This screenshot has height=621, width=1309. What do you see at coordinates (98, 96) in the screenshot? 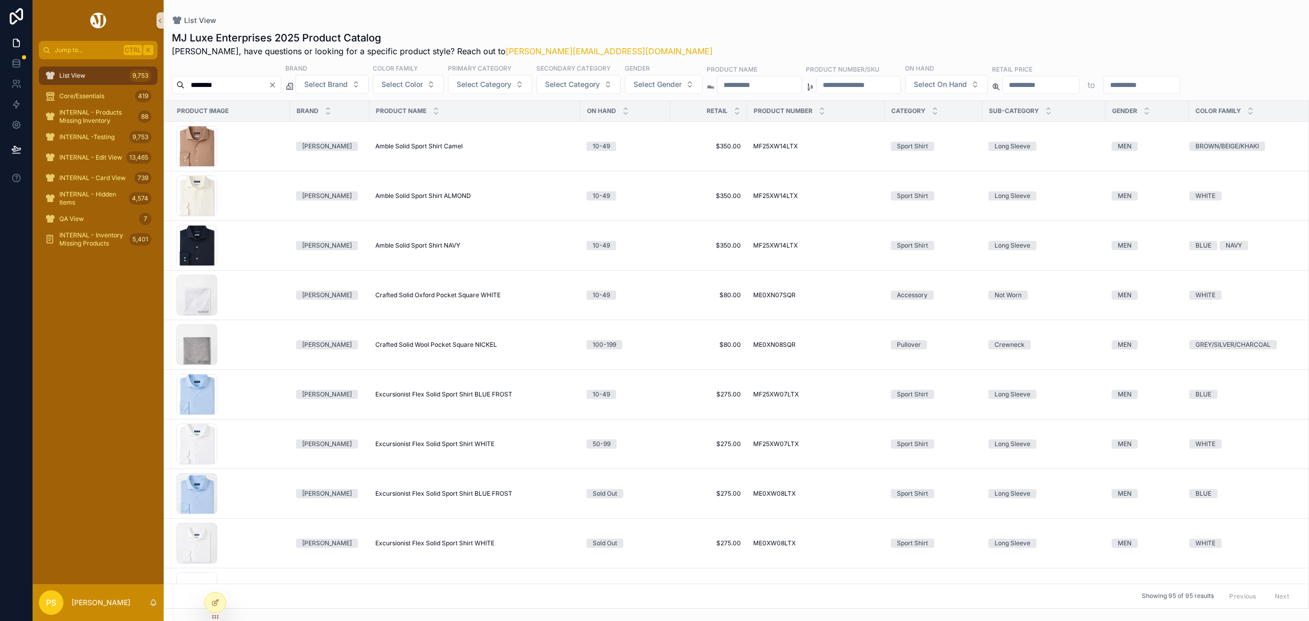
I see `a: Core/Essentials419` at bounding box center [98, 96].